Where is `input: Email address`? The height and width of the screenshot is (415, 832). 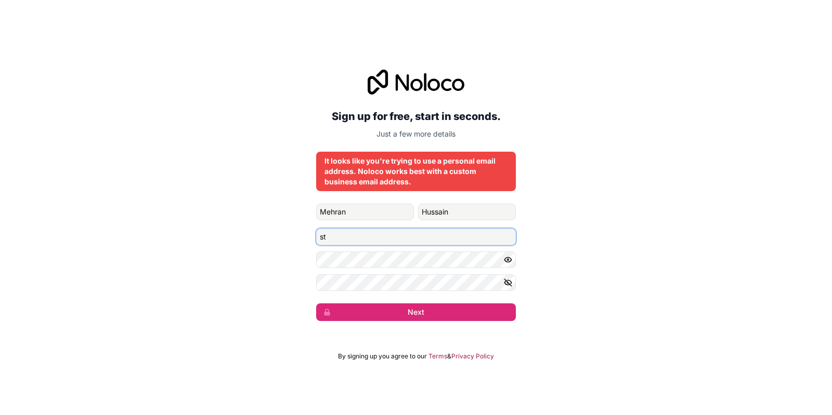
input: Email address is located at coordinates (416, 237).